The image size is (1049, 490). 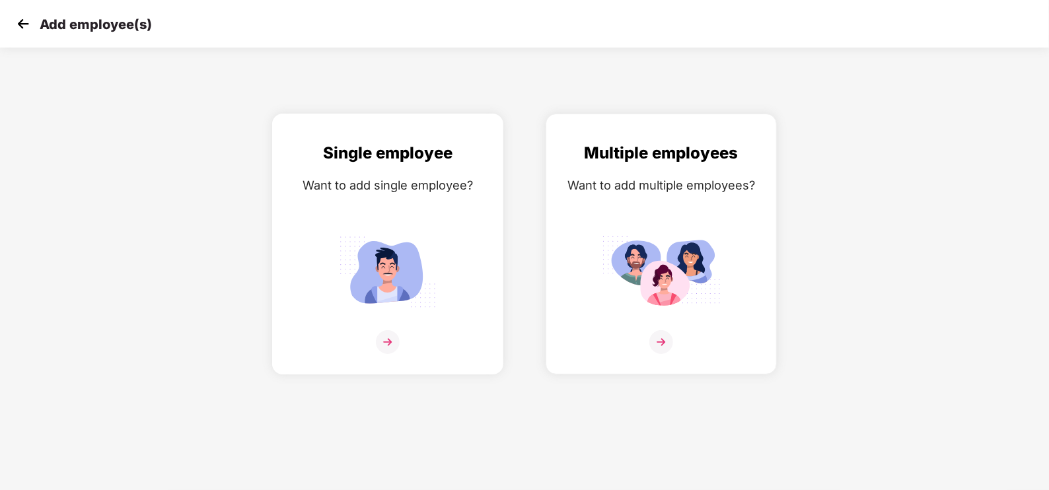 I want to click on img: svg+xml;base64,PHN2ZyB4bWxucz0iaHR0cDovL3d3dy53My5vcmcvMjAwMC9zdmciIGlkPSJNdWx0aXBsZV9lbXBsb3llZS..., so click(x=661, y=271).